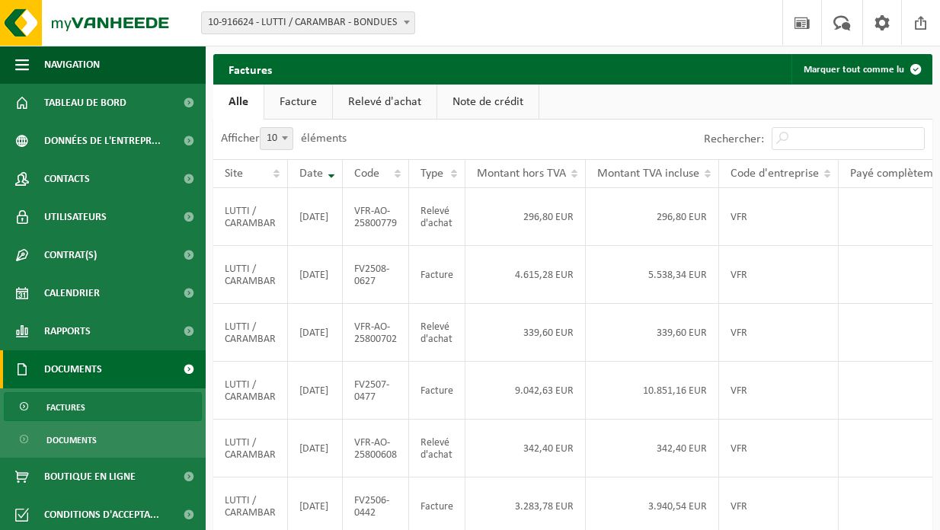 The image size is (940, 530). Describe the element at coordinates (90, 477) in the screenshot. I see `span: Boutique en ligne` at that location.